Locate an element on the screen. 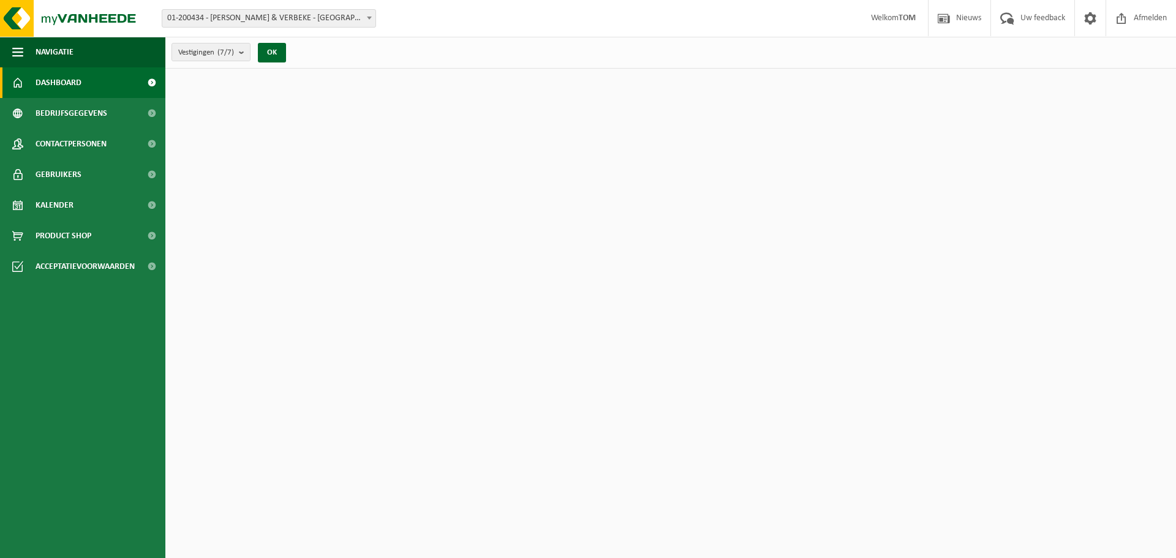 This screenshot has width=1176, height=558. span: Vestigingen is located at coordinates (206, 53).